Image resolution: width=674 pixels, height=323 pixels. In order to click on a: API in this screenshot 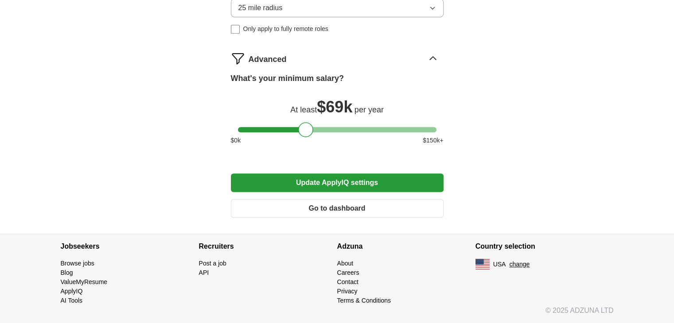, I will do `click(204, 273)`.